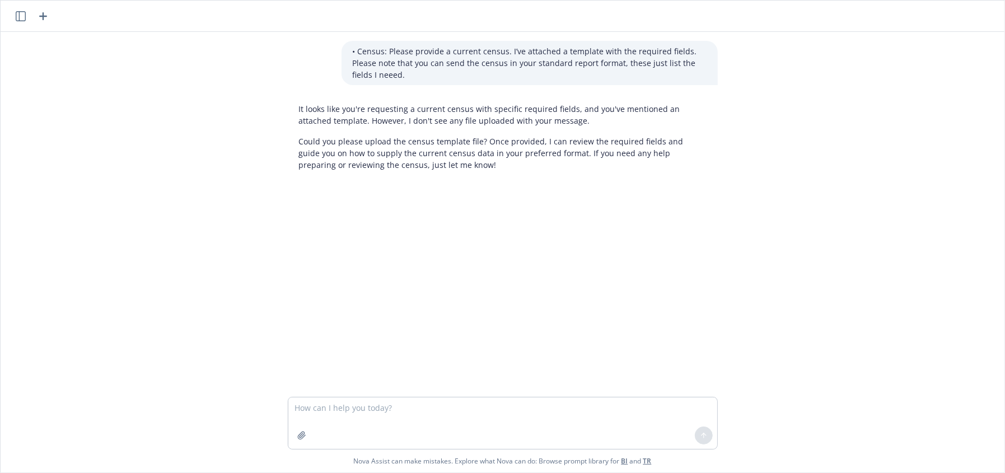 The height and width of the screenshot is (473, 1005). Describe the element at coordinates (647, 461) in the screenshot. I see `a: TR` at that location.